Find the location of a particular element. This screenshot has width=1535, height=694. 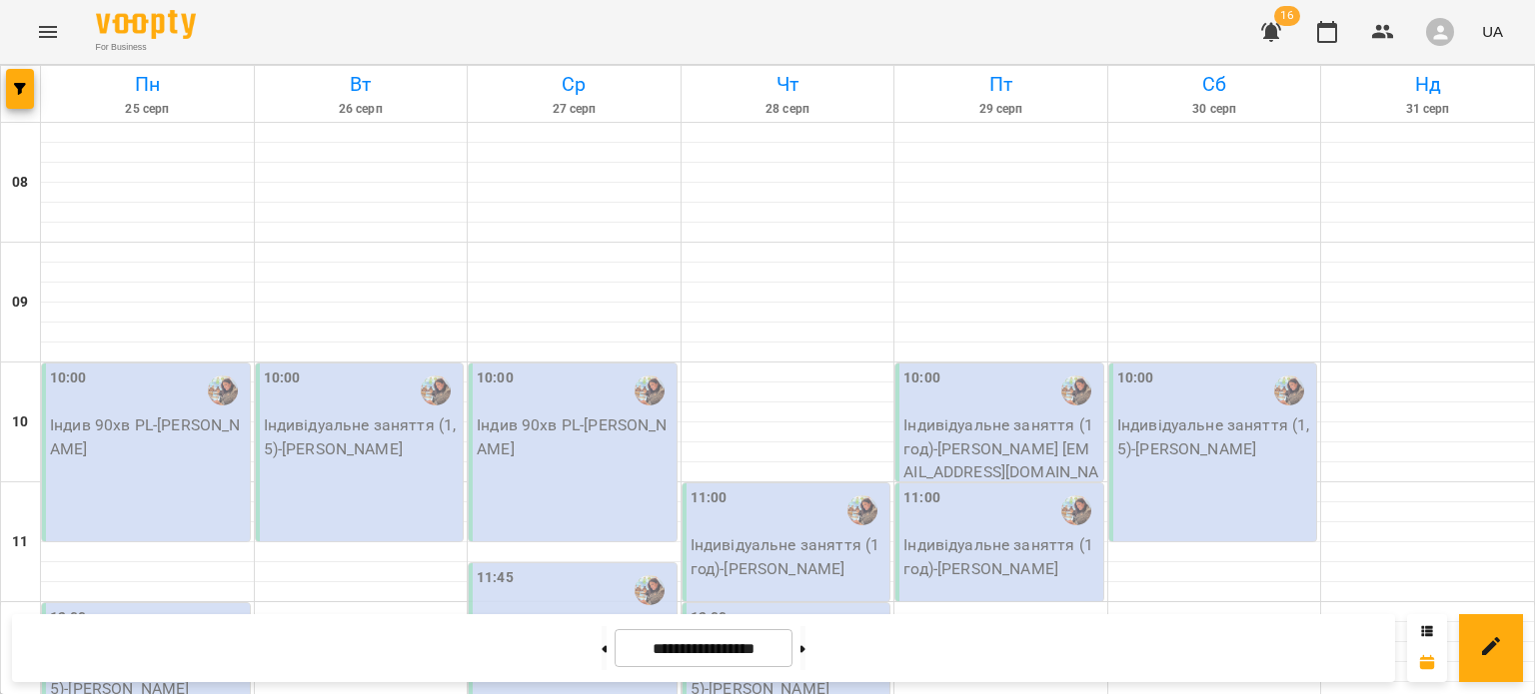

h6: Пн is located at coordinates (147, 84).